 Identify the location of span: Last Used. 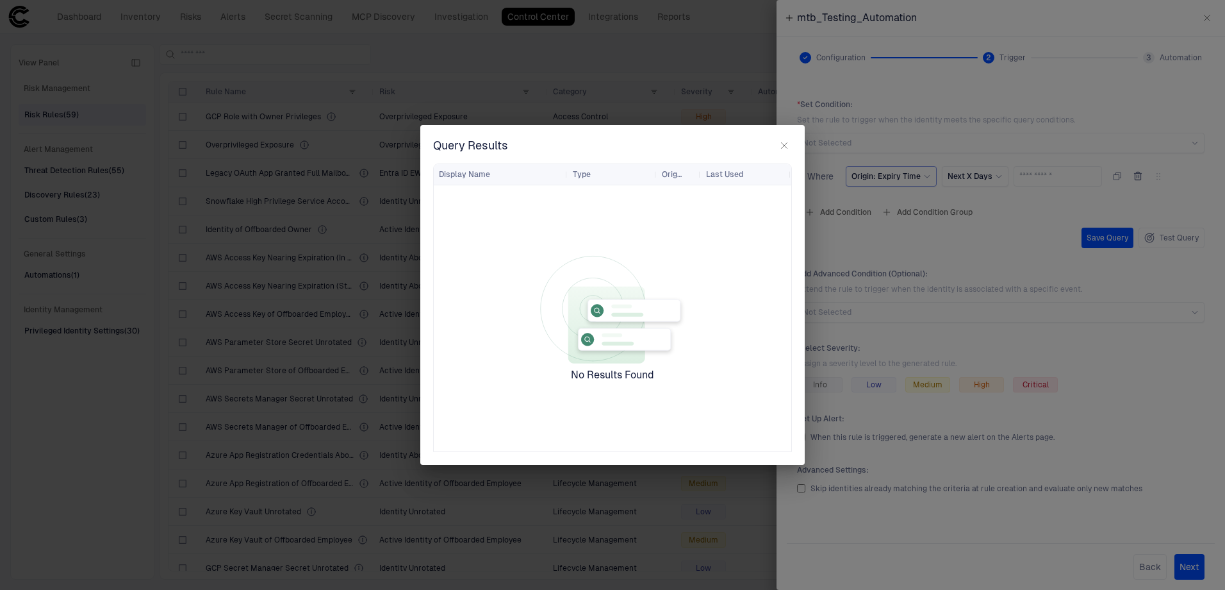
(725, 174).